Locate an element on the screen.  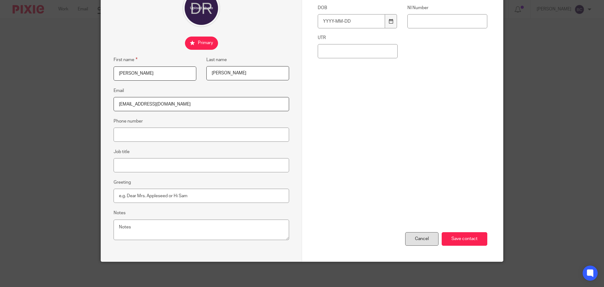
label: Greeting is located at coordinates (122, 182).